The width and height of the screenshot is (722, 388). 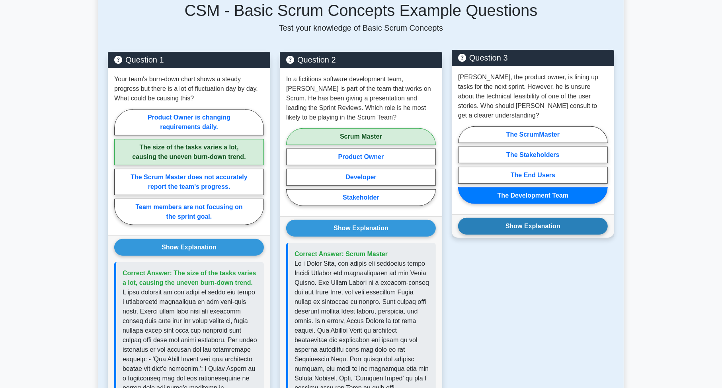 What do you see at coordinates (533, 134) in the screenshot?
I see `label: The ScrumMaster` at bounding box center [533, 134].